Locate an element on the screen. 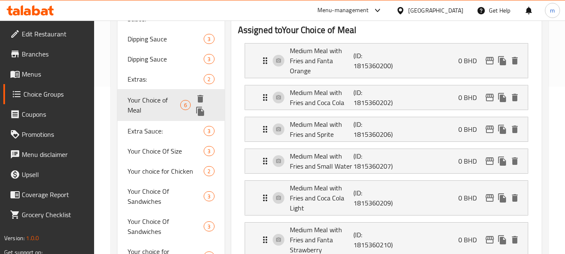  span: Menus is located at coordinates (55, 74).